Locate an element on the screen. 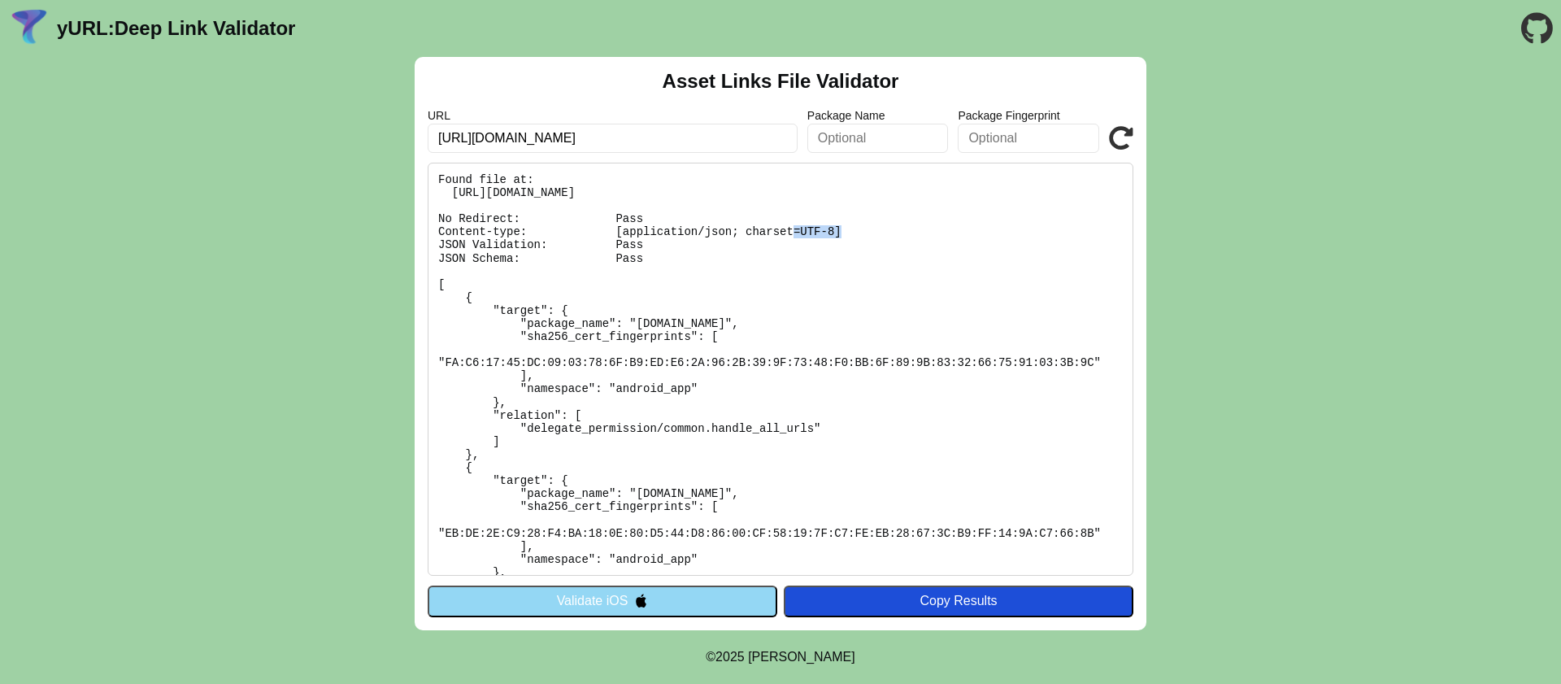  img: appleIcon.svg is located at coordinates (640, 600).